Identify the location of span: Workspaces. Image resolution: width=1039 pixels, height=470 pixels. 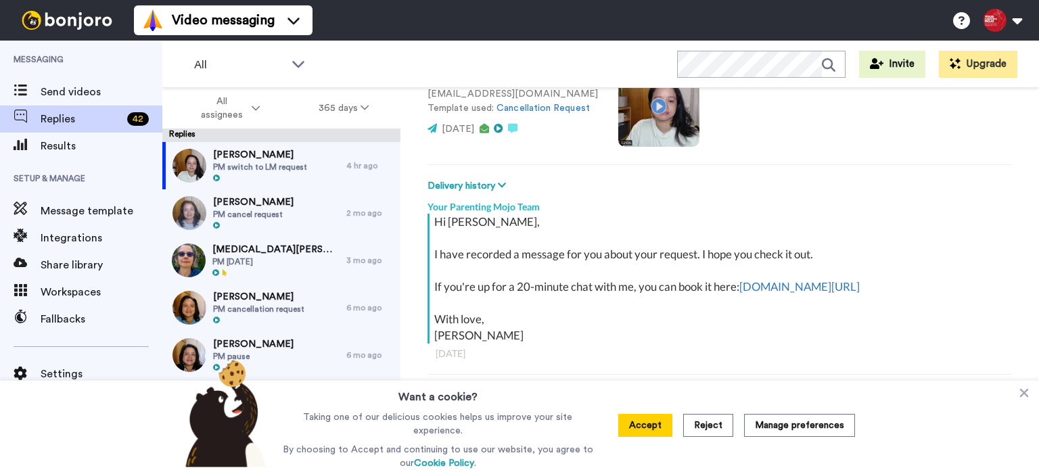
(101, 292).